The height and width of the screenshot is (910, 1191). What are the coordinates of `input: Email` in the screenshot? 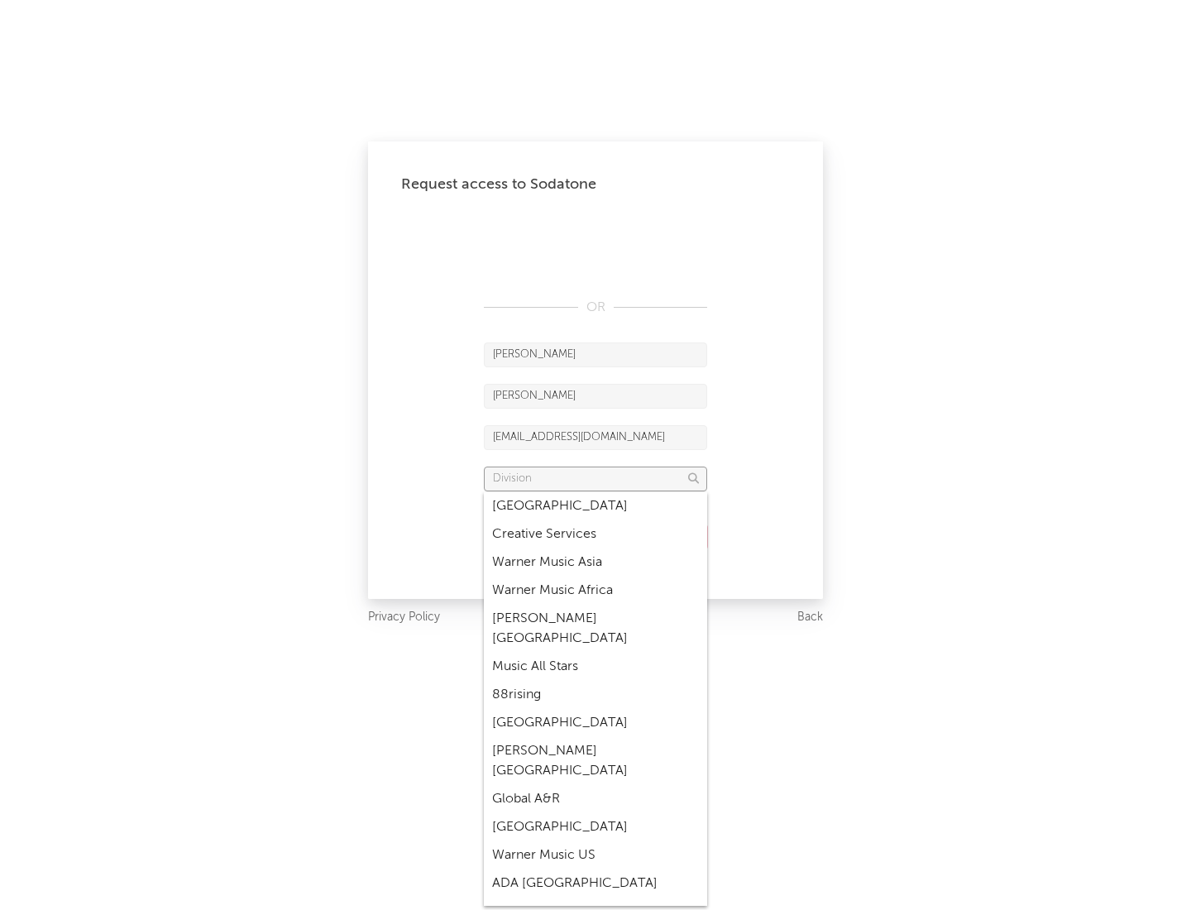 It's located at (596, 438).